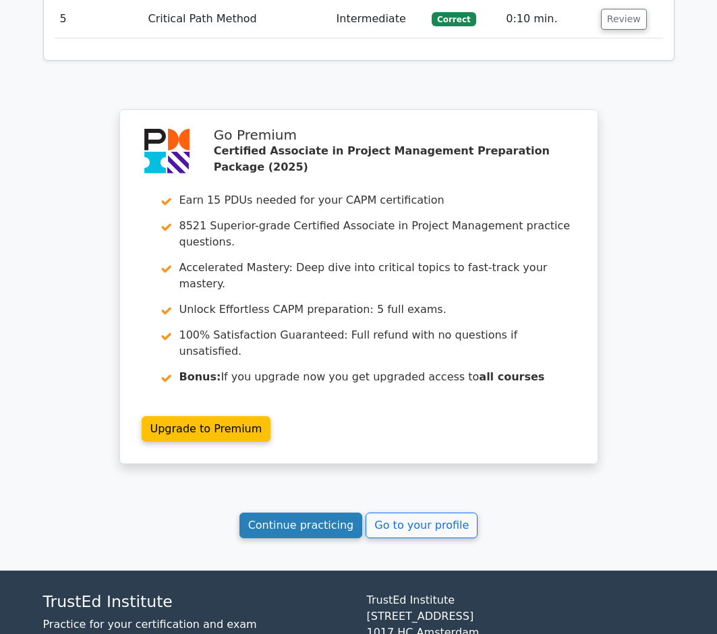 The height and width of the screenshot is (634, 717). Describe the element at coordinates (197, 602) in the screenshot. I see `h4: TrustEd Institute` at that location.